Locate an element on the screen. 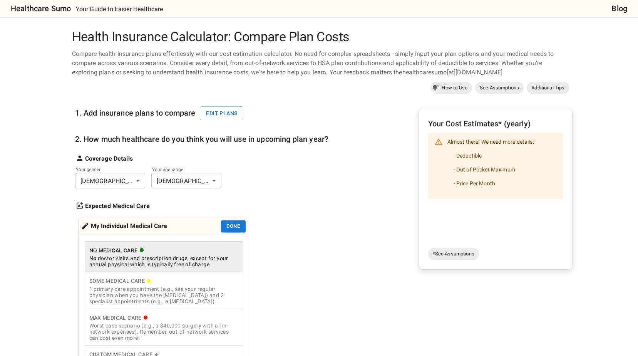  button: Edit plans is located at coordinates (221, 113).